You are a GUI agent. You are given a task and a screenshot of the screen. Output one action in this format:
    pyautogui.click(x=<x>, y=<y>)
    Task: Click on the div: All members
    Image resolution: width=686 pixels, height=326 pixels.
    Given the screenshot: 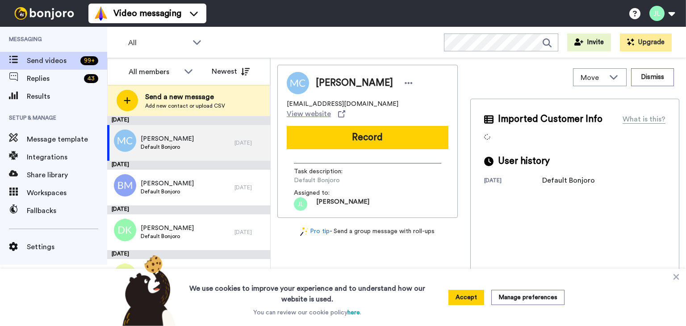 What is the action you would take?
    pyautogui.click(x=154, y=72)
    